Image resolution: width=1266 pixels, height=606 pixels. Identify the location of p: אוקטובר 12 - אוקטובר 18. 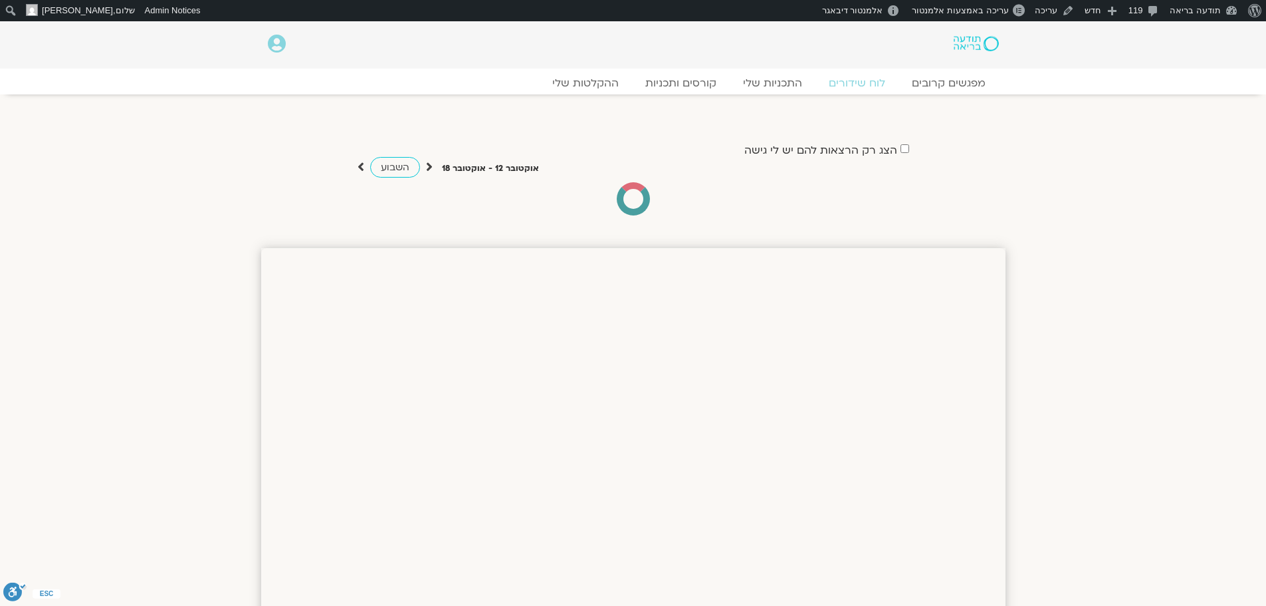
(491, 168).